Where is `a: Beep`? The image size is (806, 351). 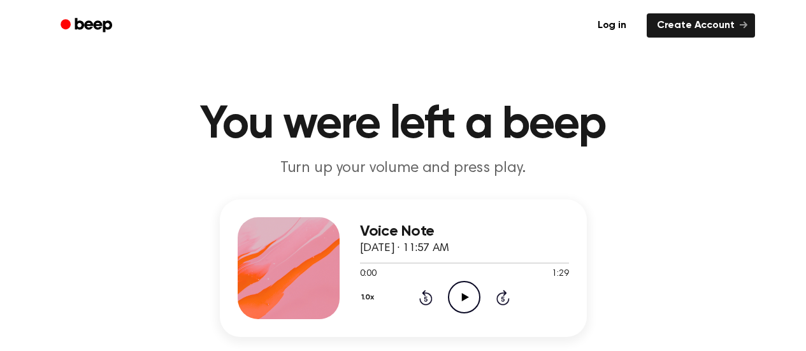 a: Beep is located at coordinates (87, 25).